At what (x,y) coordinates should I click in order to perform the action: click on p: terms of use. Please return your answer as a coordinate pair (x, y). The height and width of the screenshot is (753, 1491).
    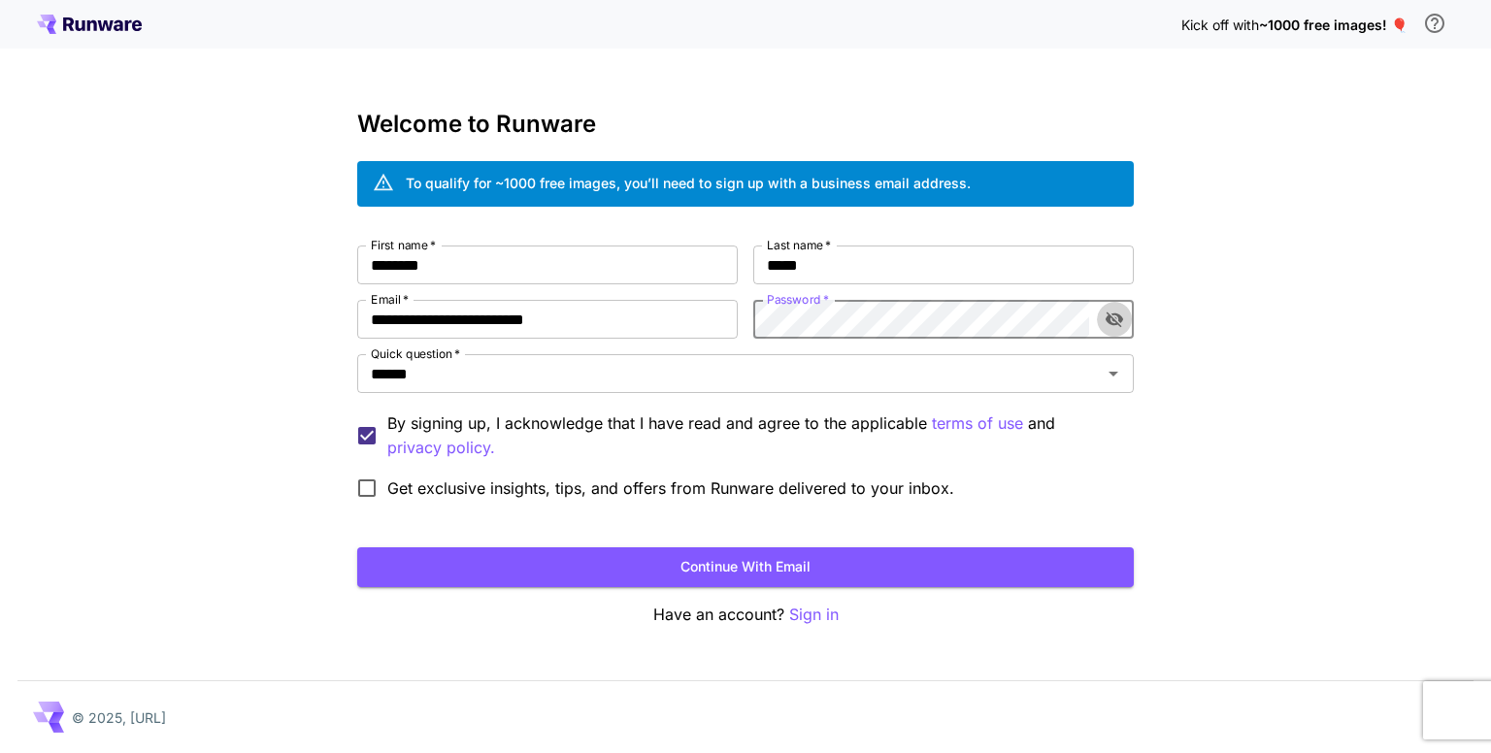
    Looking at the image, I should click on (978, 423).